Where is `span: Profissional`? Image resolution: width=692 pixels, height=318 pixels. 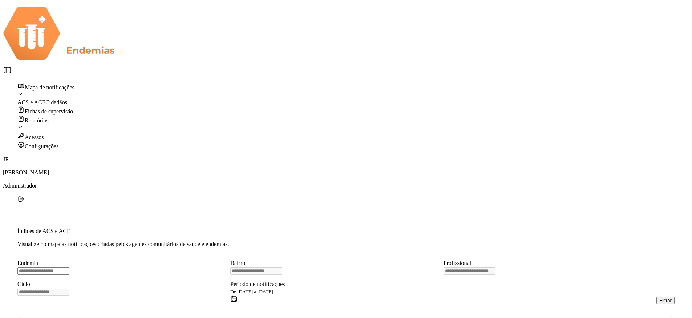 span: Profissional is located at coordinates (458, 263).